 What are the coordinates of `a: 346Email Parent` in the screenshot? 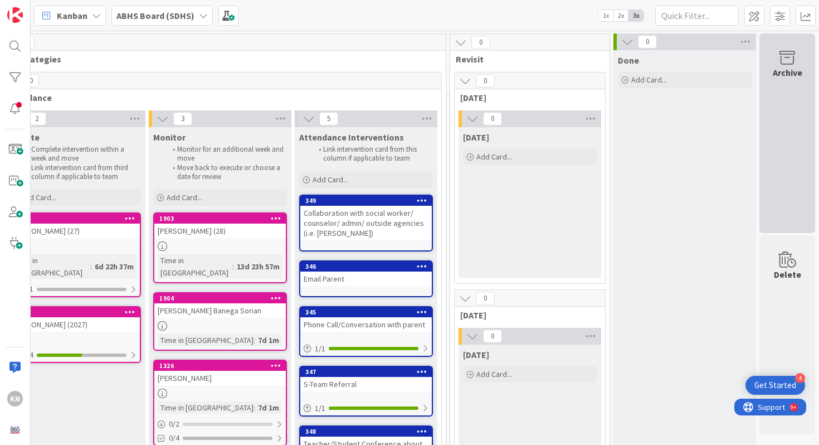 It's located at (366, 279).